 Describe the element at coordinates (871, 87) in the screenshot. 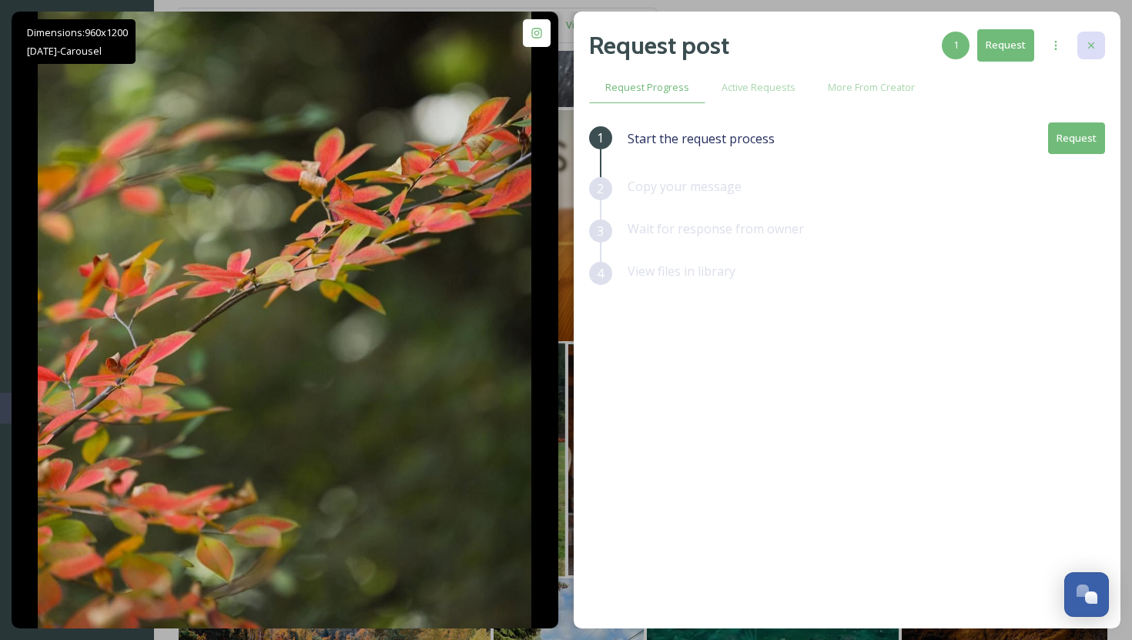

I see `span: More From Creator` at that location.